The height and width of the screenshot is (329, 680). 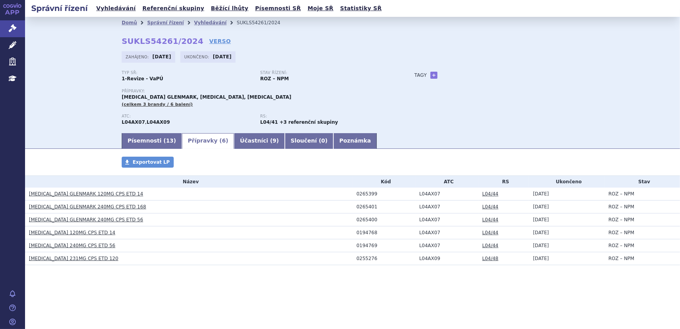 I want to click on span: Ukončeno:, so click(x=198, y=57).